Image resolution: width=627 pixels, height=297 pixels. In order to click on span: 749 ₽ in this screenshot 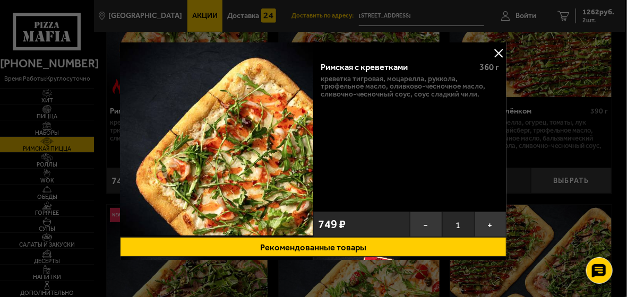, I will do `click(332, 225)`.